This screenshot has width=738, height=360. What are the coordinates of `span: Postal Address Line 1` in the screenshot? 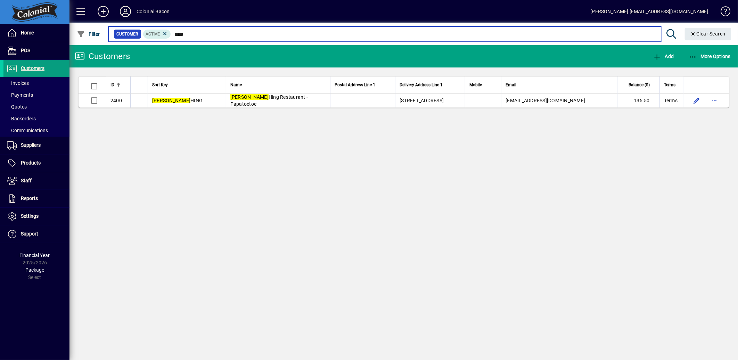 It's located at (355, 85).